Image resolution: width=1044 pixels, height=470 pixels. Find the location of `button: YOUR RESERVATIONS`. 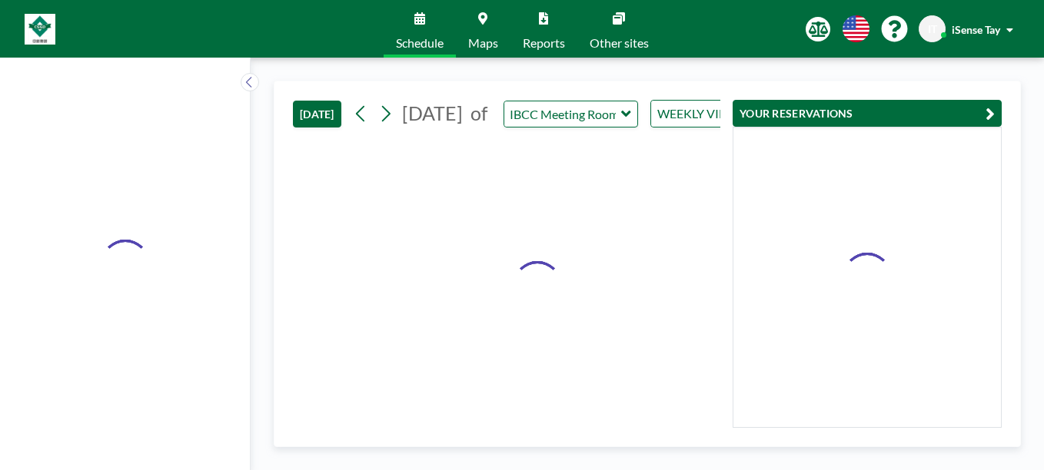

button: YOUR RESERVATIONS is located at coordinates (867, 113).